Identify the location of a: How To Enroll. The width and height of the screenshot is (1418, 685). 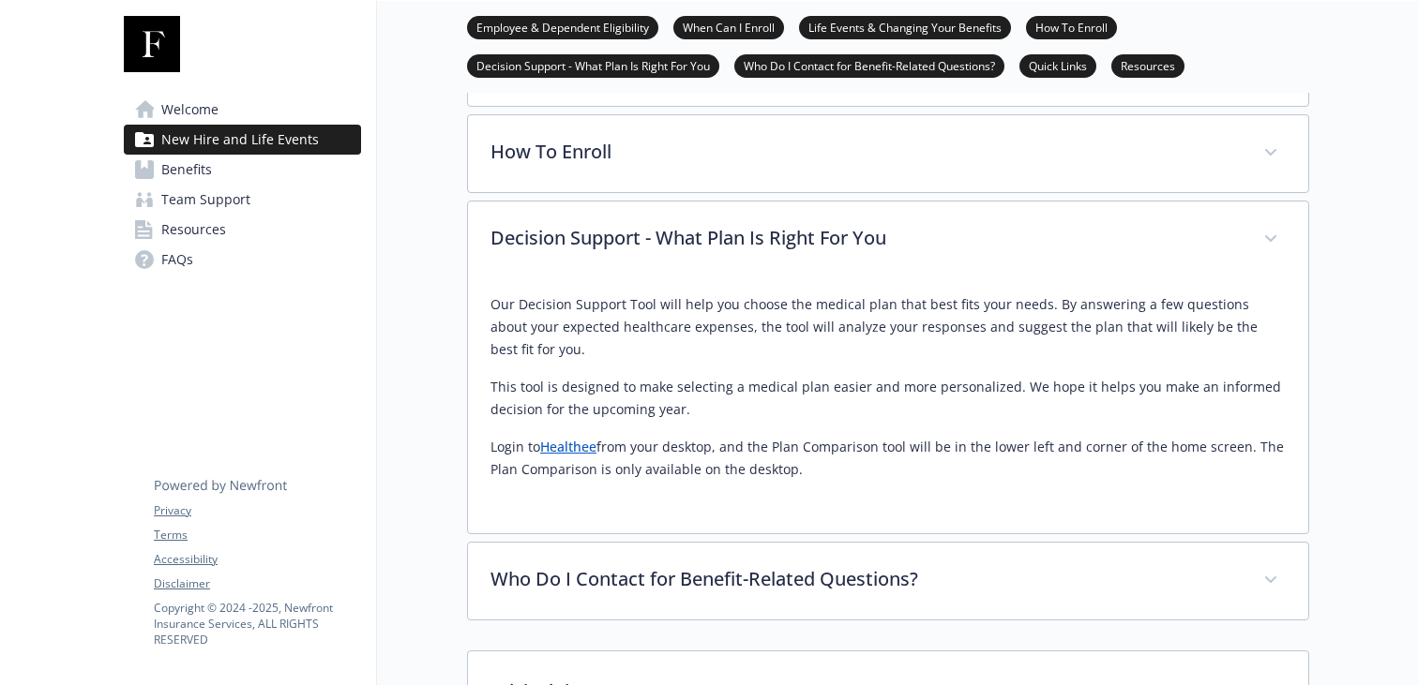
(1071, 26).